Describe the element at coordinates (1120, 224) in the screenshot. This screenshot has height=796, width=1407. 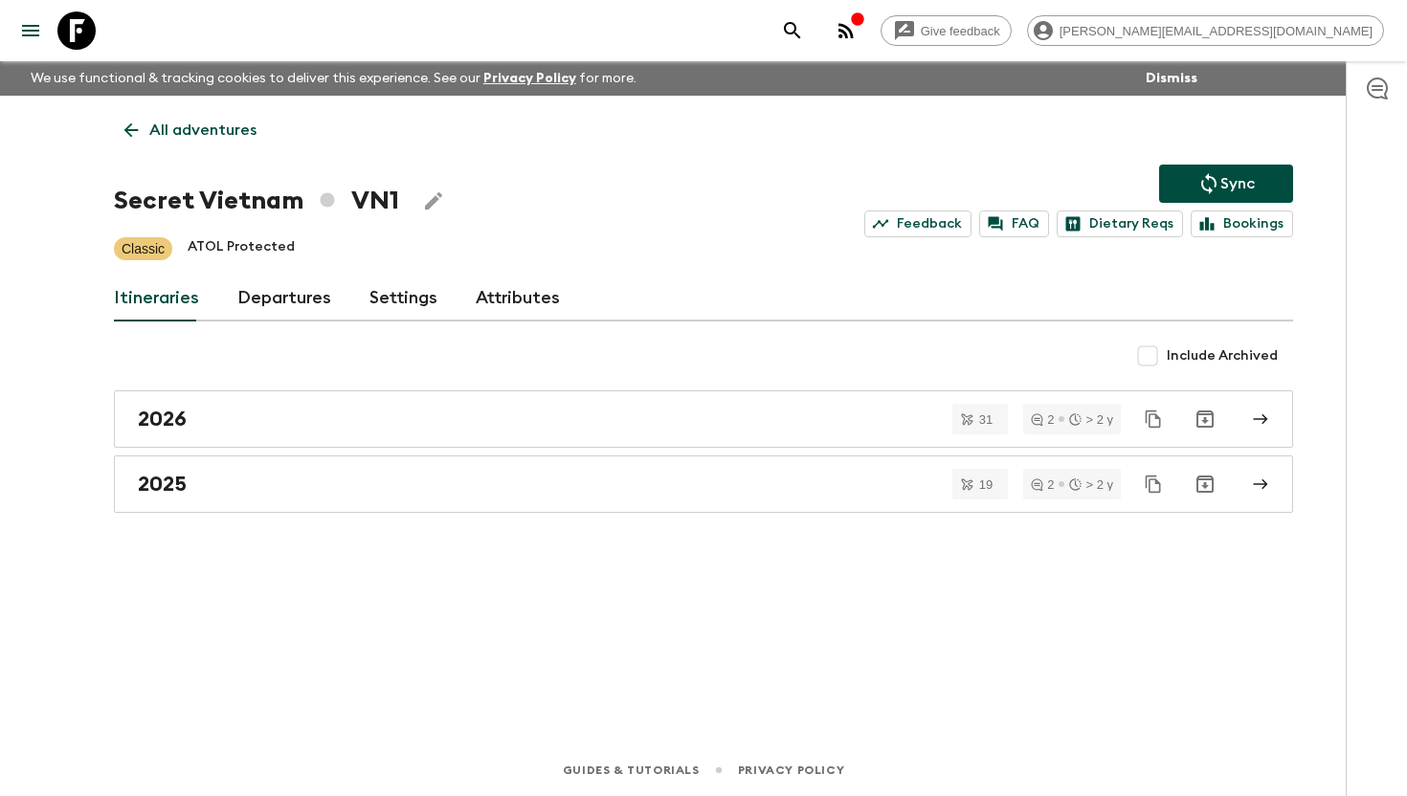
I see `a: Dietary Reqs` at that location.